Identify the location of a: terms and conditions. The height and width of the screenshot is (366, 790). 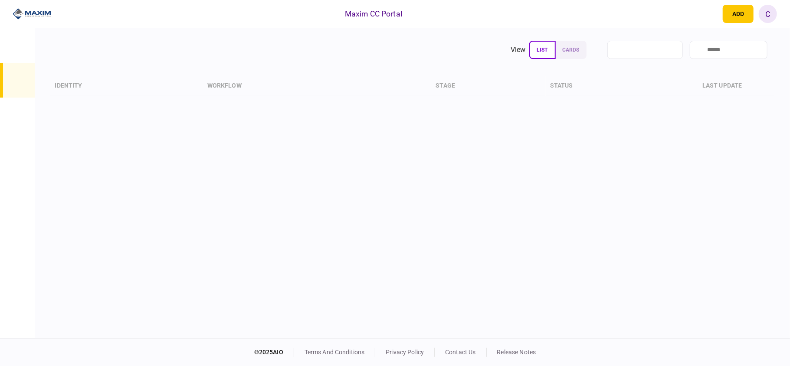
(334, 352).